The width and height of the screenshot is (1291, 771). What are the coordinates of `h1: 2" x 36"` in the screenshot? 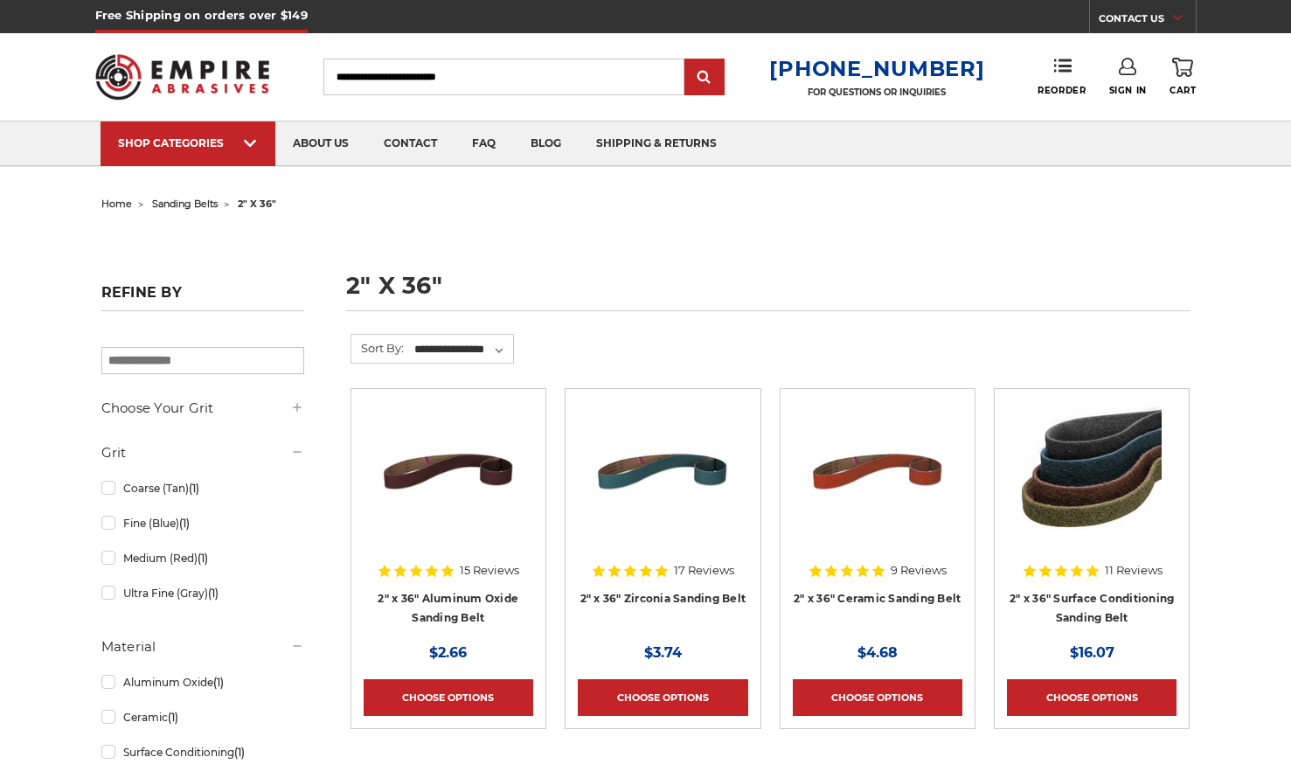 It's located at (769, 292).